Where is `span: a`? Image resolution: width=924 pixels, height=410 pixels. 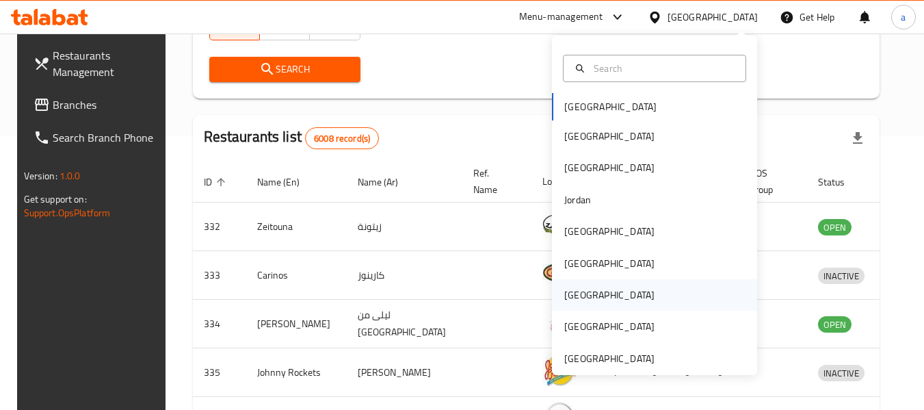
span: a is located at coordinates (903, 17).